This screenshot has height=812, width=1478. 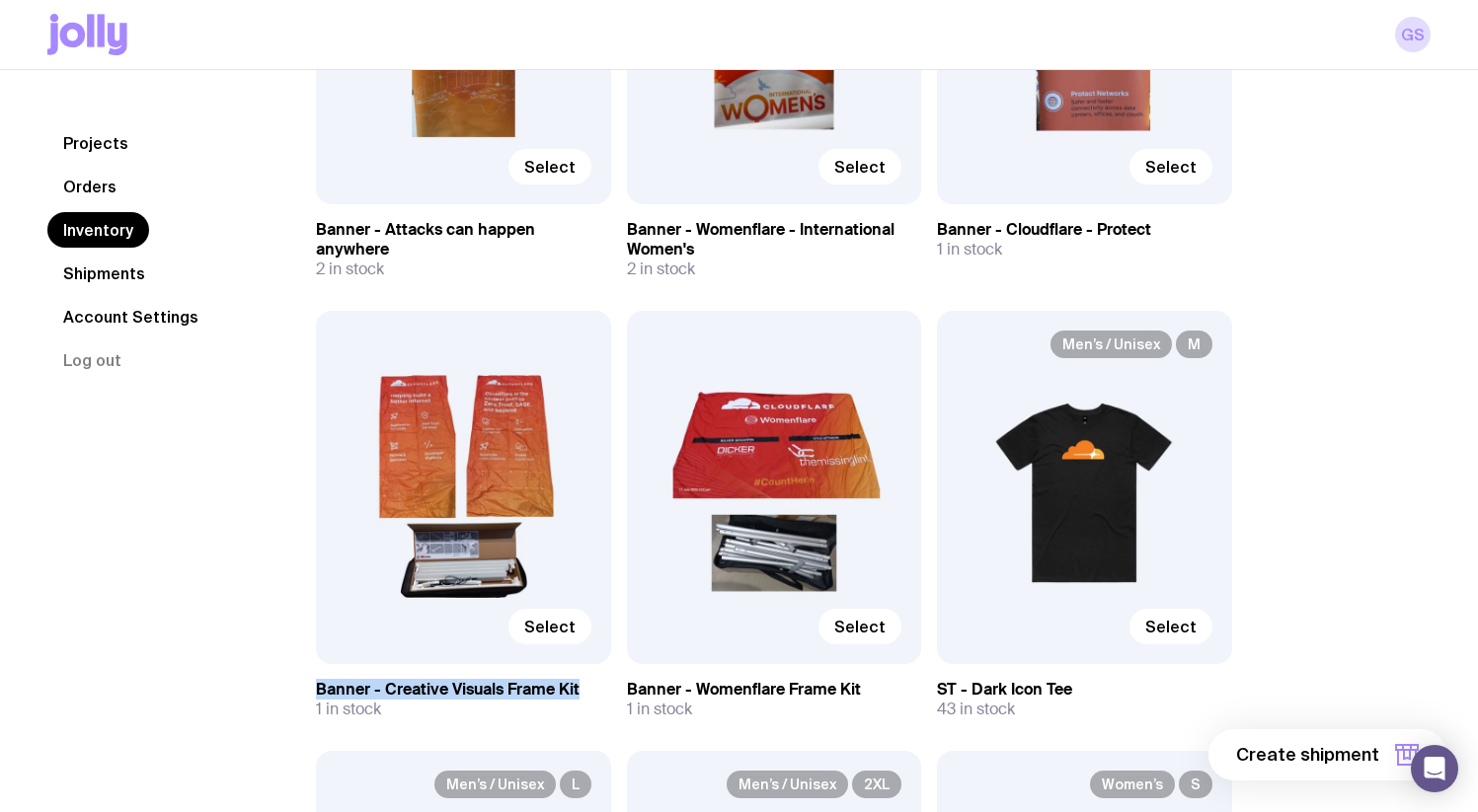 What do you see at coordinates (1307, 755) in the screenshot?
I see `span: Create shipment` at bounding box center [1307, 755].